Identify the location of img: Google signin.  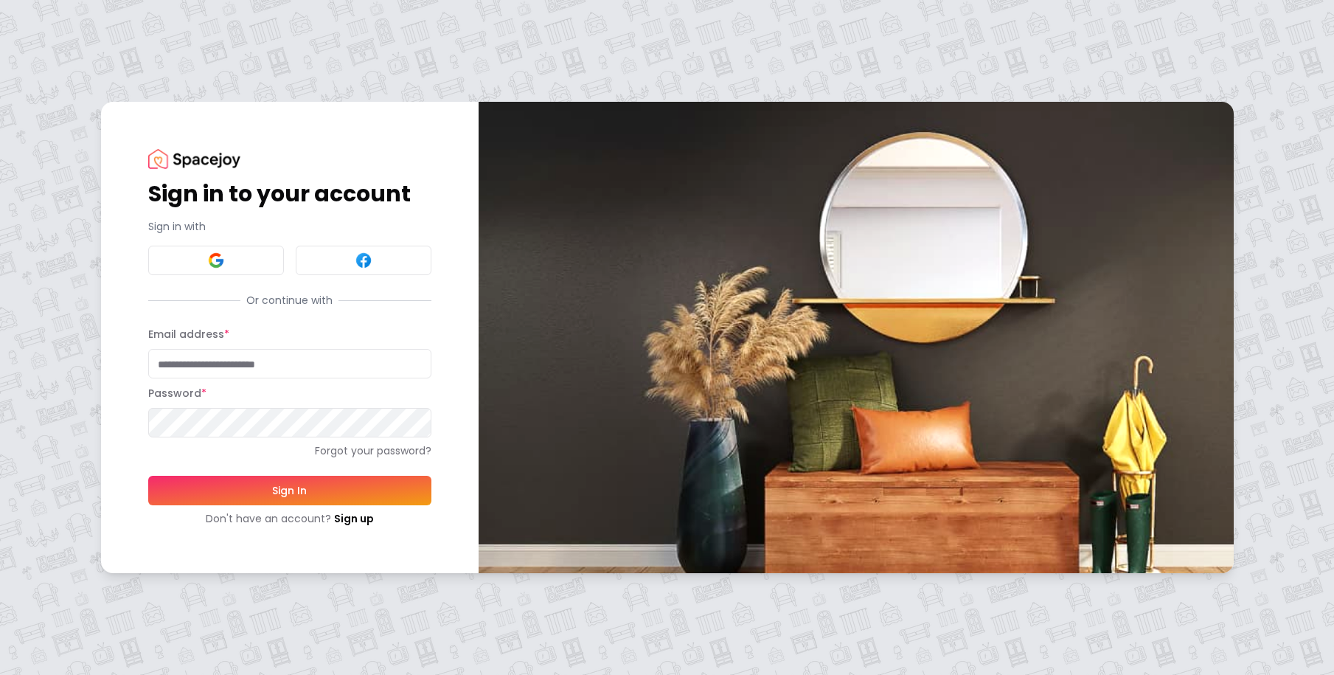
(216, 260).